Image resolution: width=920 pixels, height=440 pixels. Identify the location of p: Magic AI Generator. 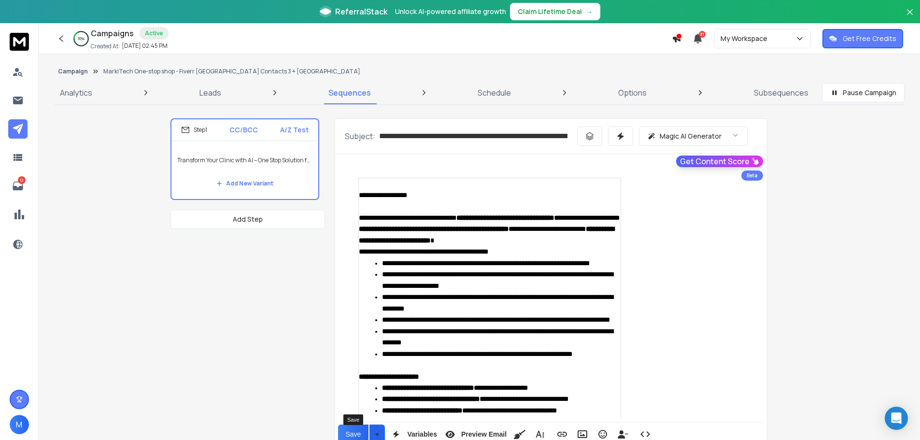
(690, 136).